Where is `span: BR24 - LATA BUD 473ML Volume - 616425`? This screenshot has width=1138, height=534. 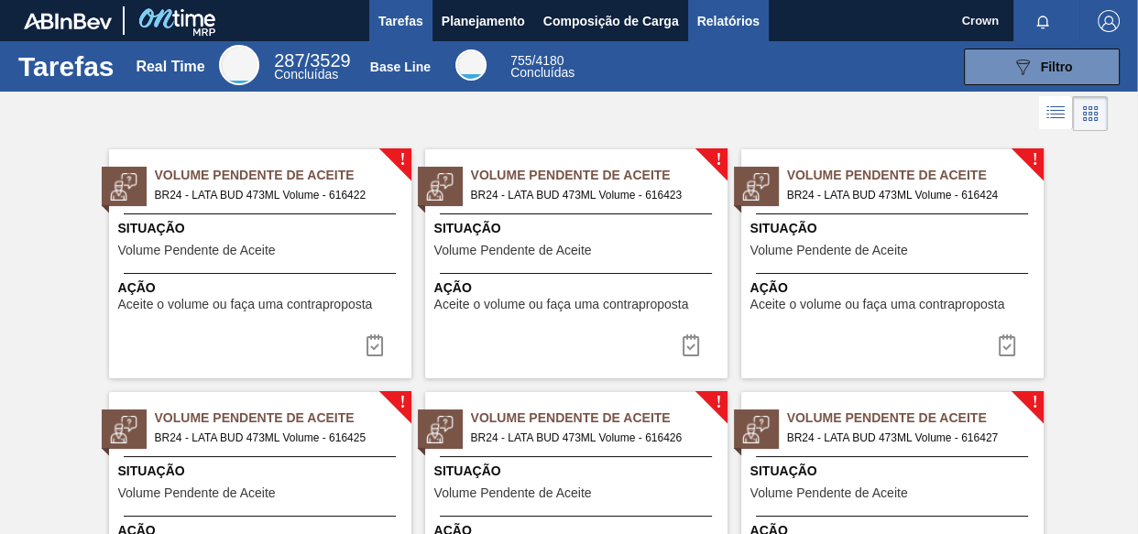 span: BR24 - LATA BUD 473ML Volume - 616425 is located at coordinates (276, 438).